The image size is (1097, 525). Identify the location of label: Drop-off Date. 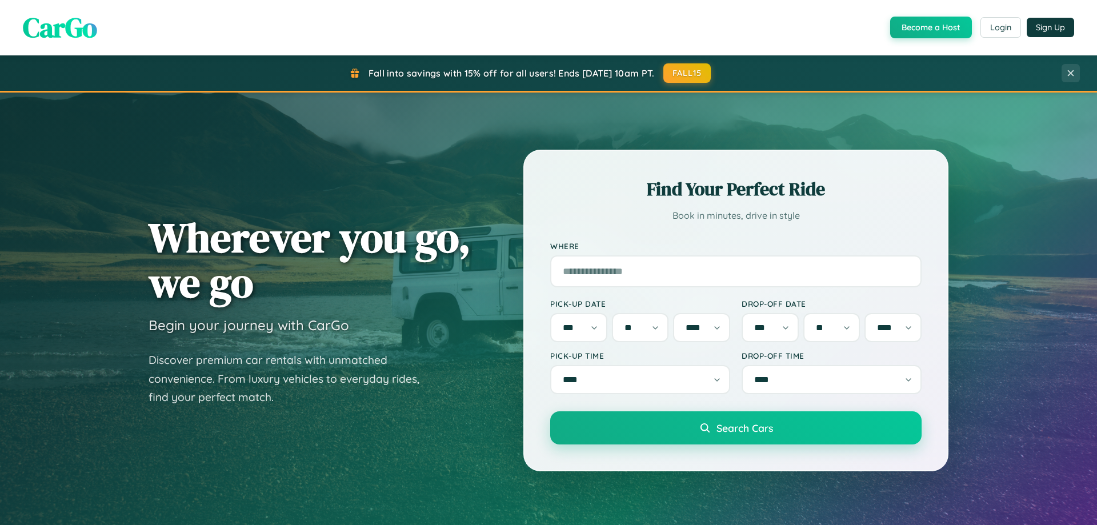
(831, 303).